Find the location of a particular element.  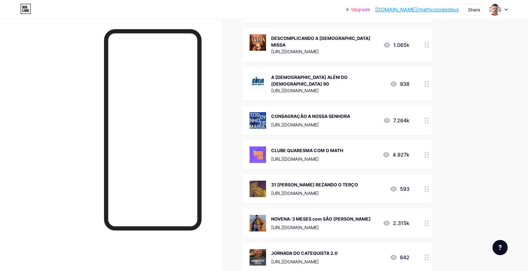

img: 31 DIAS REZANDO O TERÇO is located at coordinates (258, 189).